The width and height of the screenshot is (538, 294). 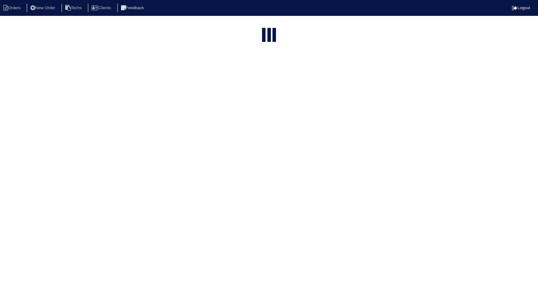 What do you see at coordinates (102, 8) in the screenshot?
I see `li: Clients` at bounding box center [102, 8].